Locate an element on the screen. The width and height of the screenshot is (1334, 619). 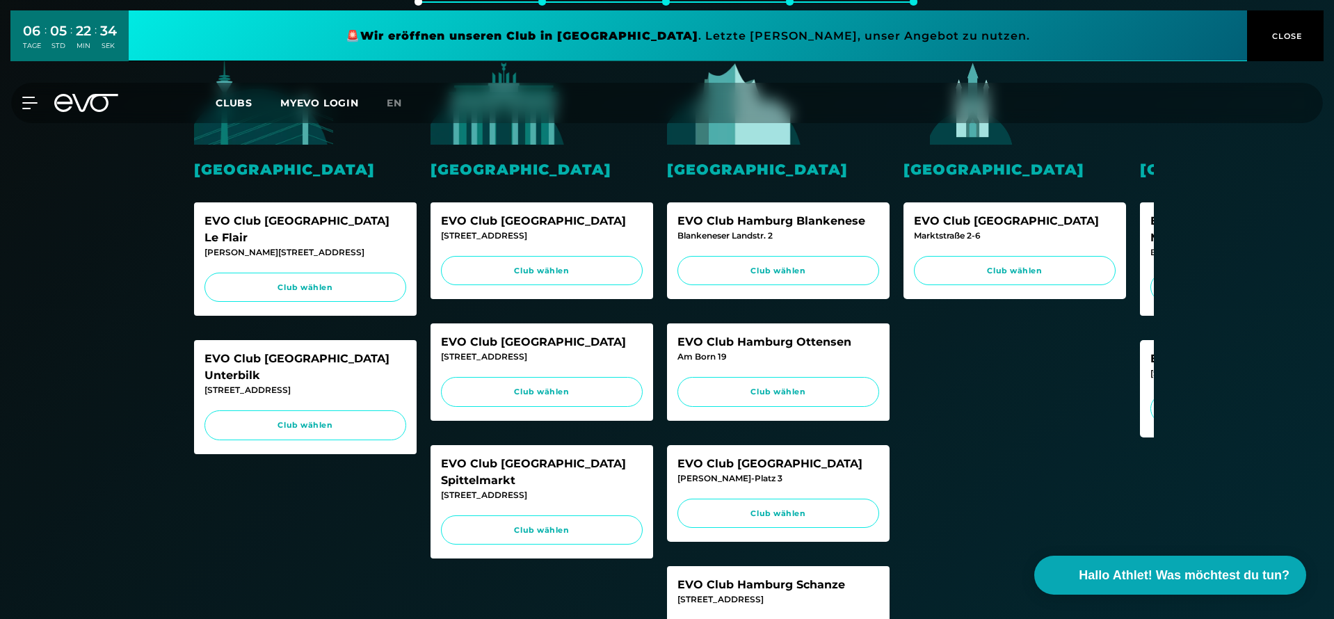
div: MIN is located at coordinates (83, 46).